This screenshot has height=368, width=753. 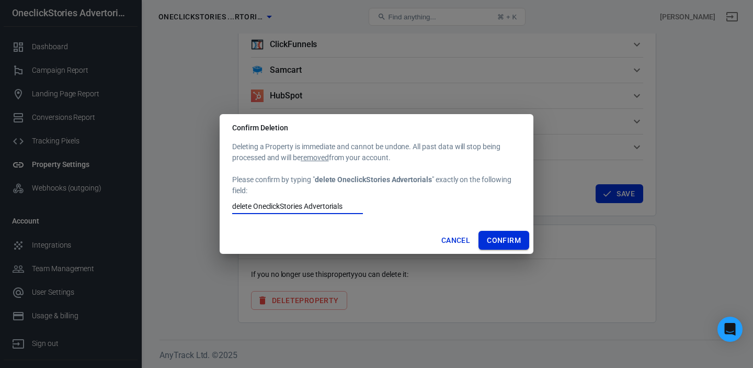 I want to click on button: Confirm, so click(x=504, y=240).